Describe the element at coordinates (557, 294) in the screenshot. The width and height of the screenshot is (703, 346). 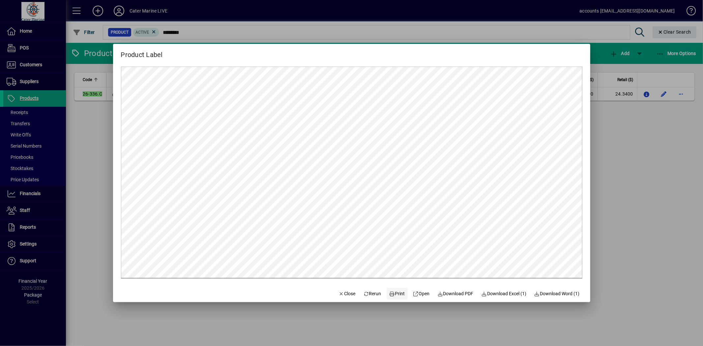
I see `span: Download Word (1)` at that location.